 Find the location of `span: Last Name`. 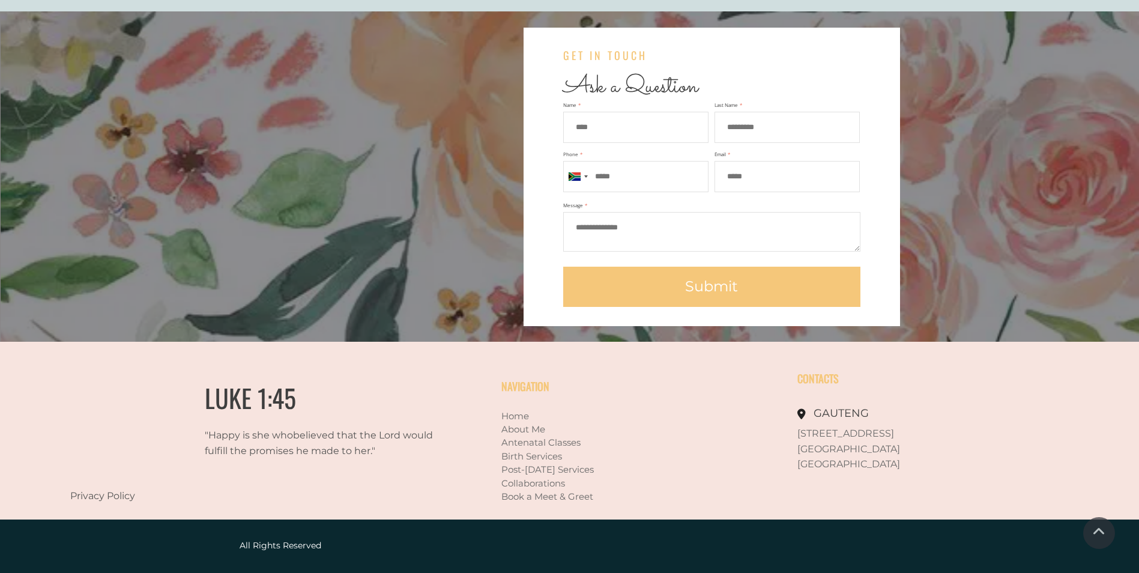

span: Last Name is located at coordinates (787, 105).